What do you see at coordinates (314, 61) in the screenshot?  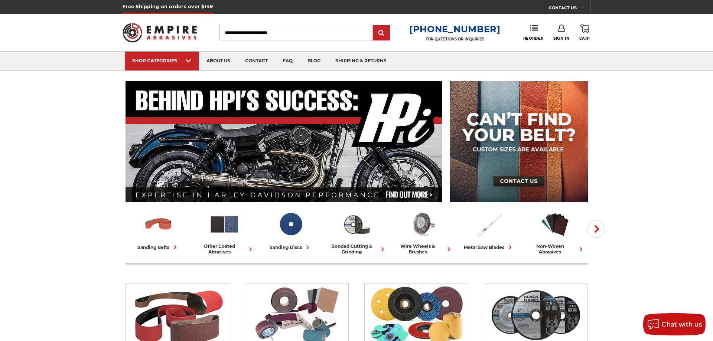 I see `a: blog` at bounding box center [314, 61].